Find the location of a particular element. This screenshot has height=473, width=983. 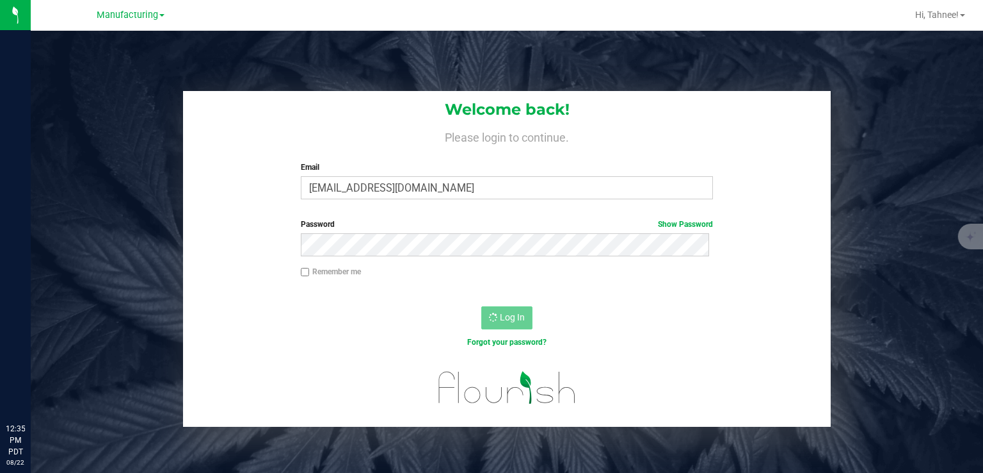

span: Log In is located at coordinates (512, 317).